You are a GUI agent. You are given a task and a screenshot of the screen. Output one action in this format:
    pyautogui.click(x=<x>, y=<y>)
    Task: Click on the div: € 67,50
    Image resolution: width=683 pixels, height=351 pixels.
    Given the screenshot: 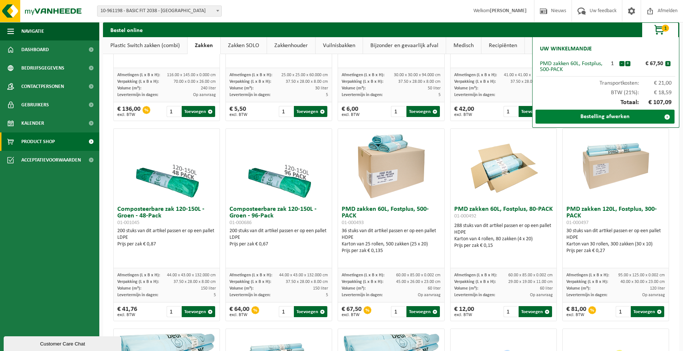 What is the action you would take?
    pyautogui.click(x=649, y=64)
    